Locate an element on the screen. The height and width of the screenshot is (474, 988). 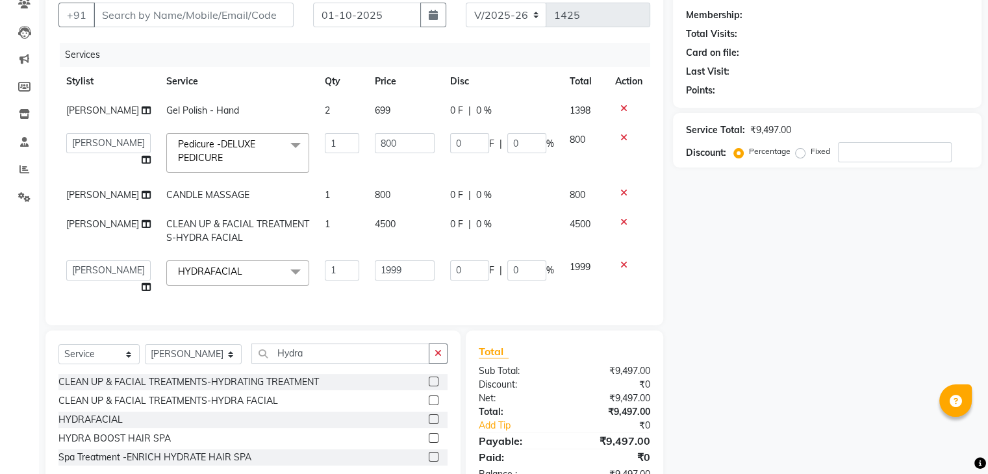
span: 1398 is located at coordinates (580, 110).